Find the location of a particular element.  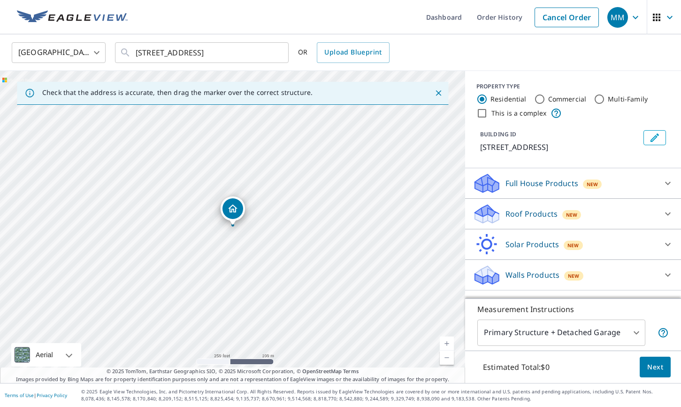

label: Residential is located at coordinates (508, 99).